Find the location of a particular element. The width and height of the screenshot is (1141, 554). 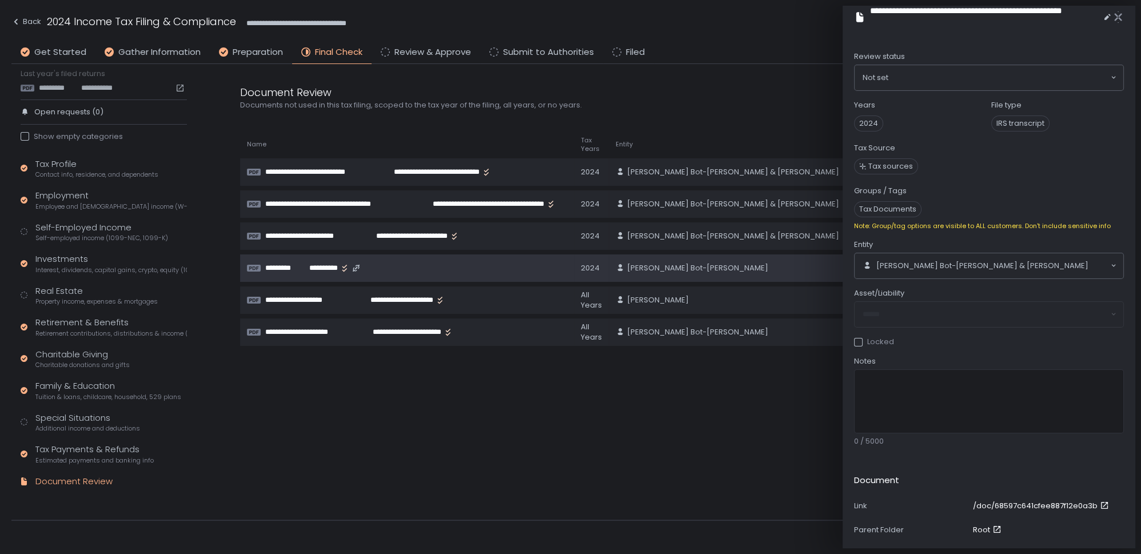

label: Groups / Tags is located at coordinates (880, 191).